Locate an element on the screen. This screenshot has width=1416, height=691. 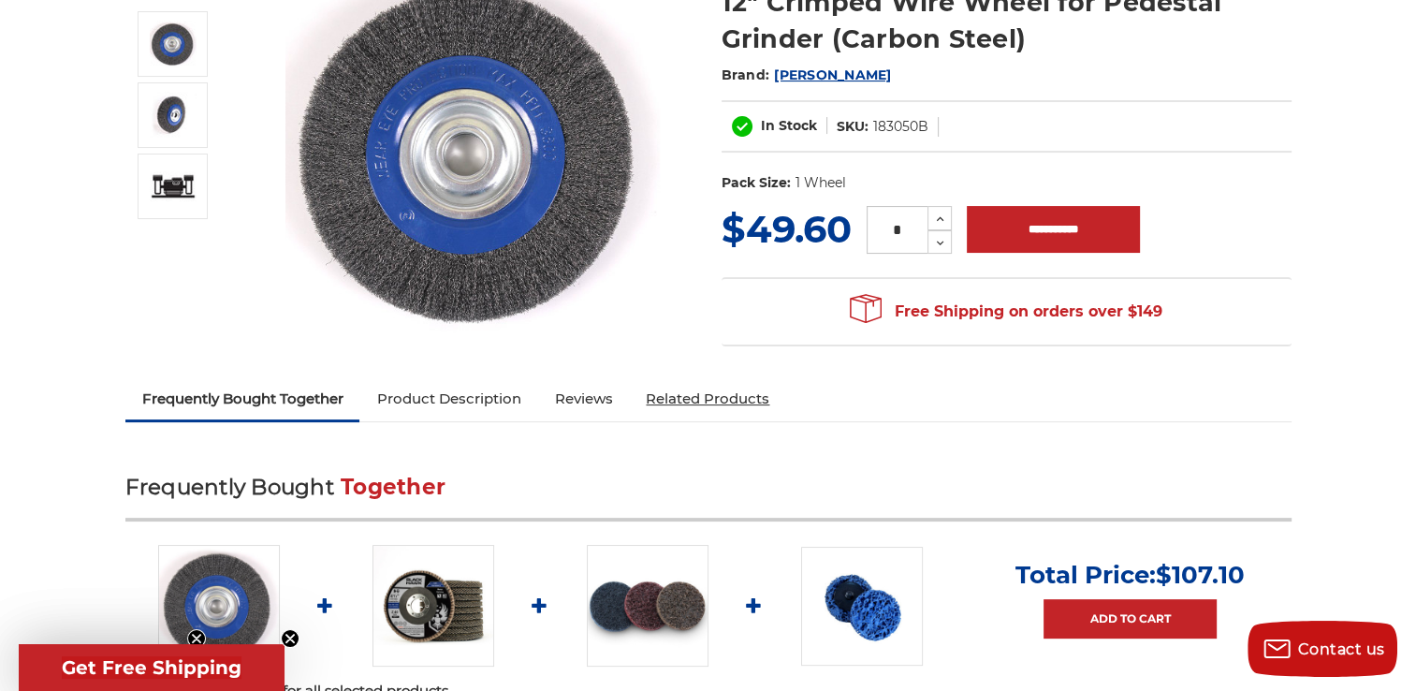
span: Brand: is located at coordinates (746, 75).